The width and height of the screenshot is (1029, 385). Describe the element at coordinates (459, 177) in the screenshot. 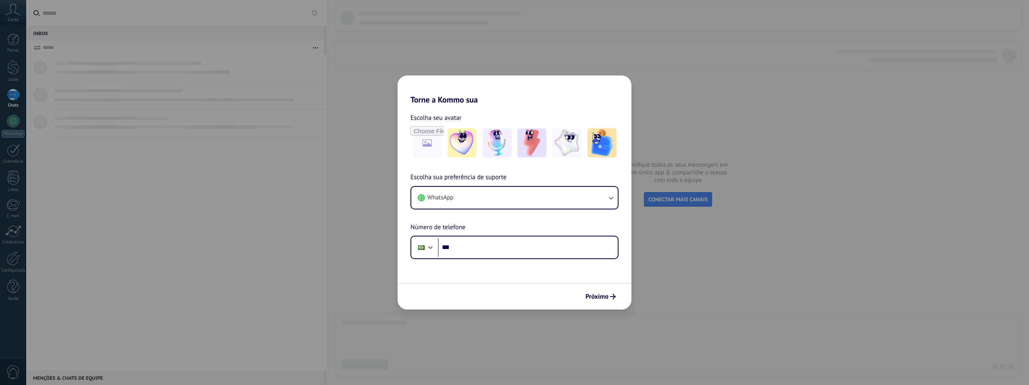

I see `span: Escolha sua preferência de suporte` at that location.